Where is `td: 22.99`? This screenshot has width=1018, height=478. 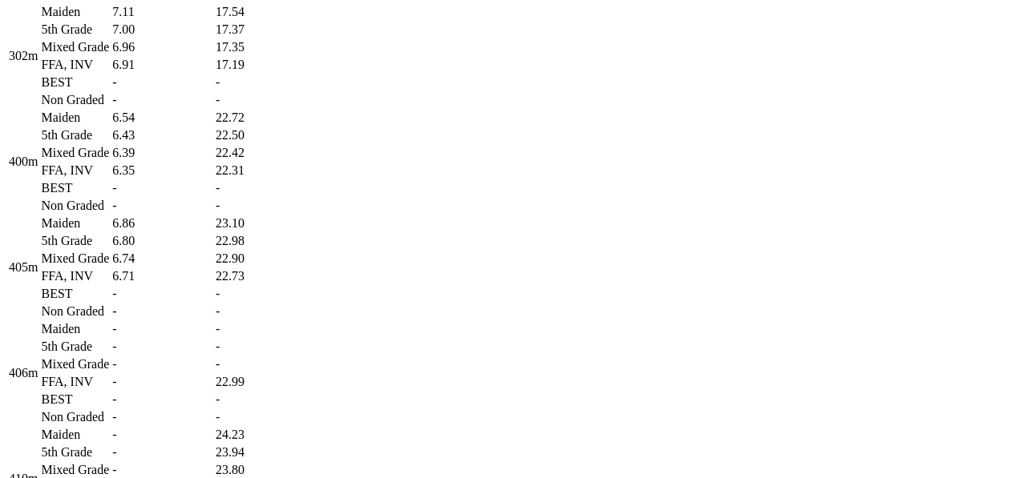 td: 22.99 is located at coordinates (256, 382).